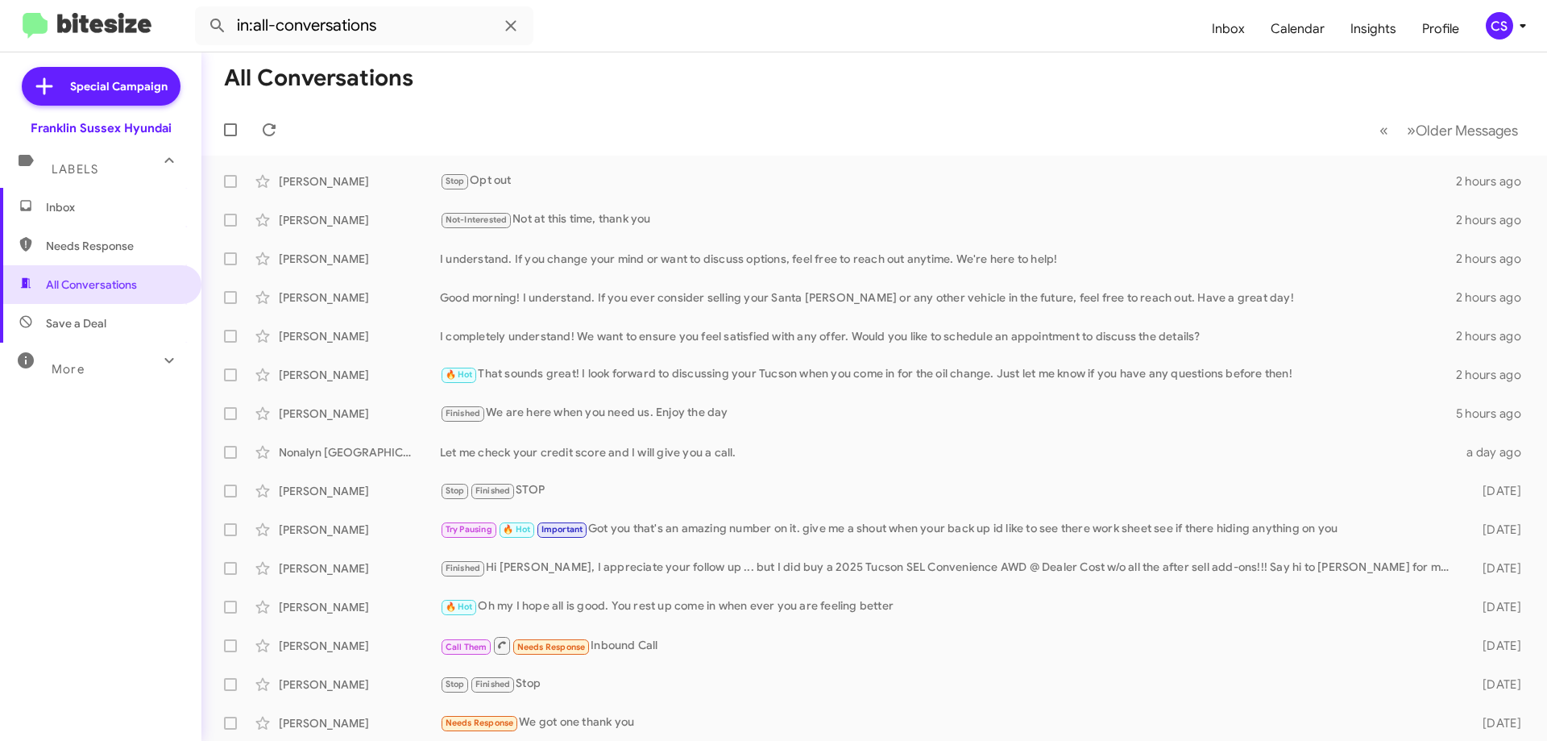  Describe the element at coordinates (1463, 130) in the screenshot. I see `button: Next` at that location.